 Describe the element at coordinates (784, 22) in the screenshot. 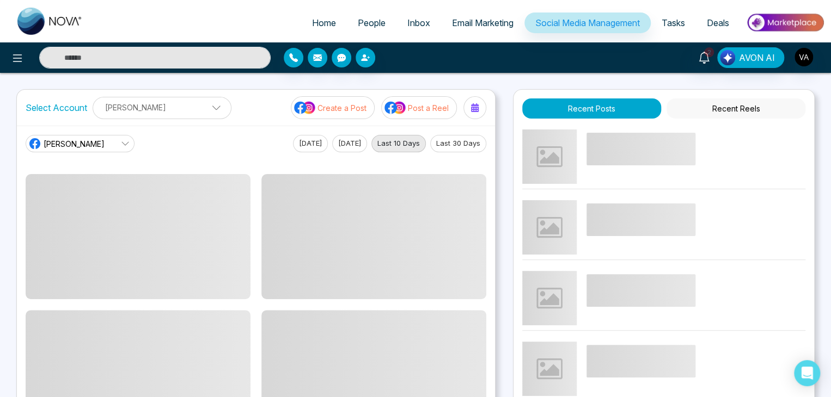

I see `img: Market-place.gif` at that location.